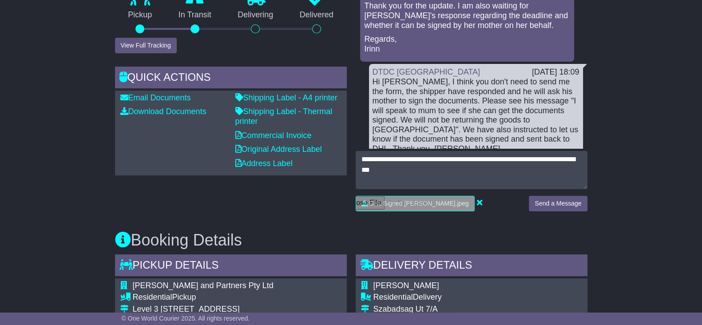 The width and height of the screenshot is (702, 325). Describe the element at coordinates (441, 298) in the screenshot. I see `div: Delivery` at that location.